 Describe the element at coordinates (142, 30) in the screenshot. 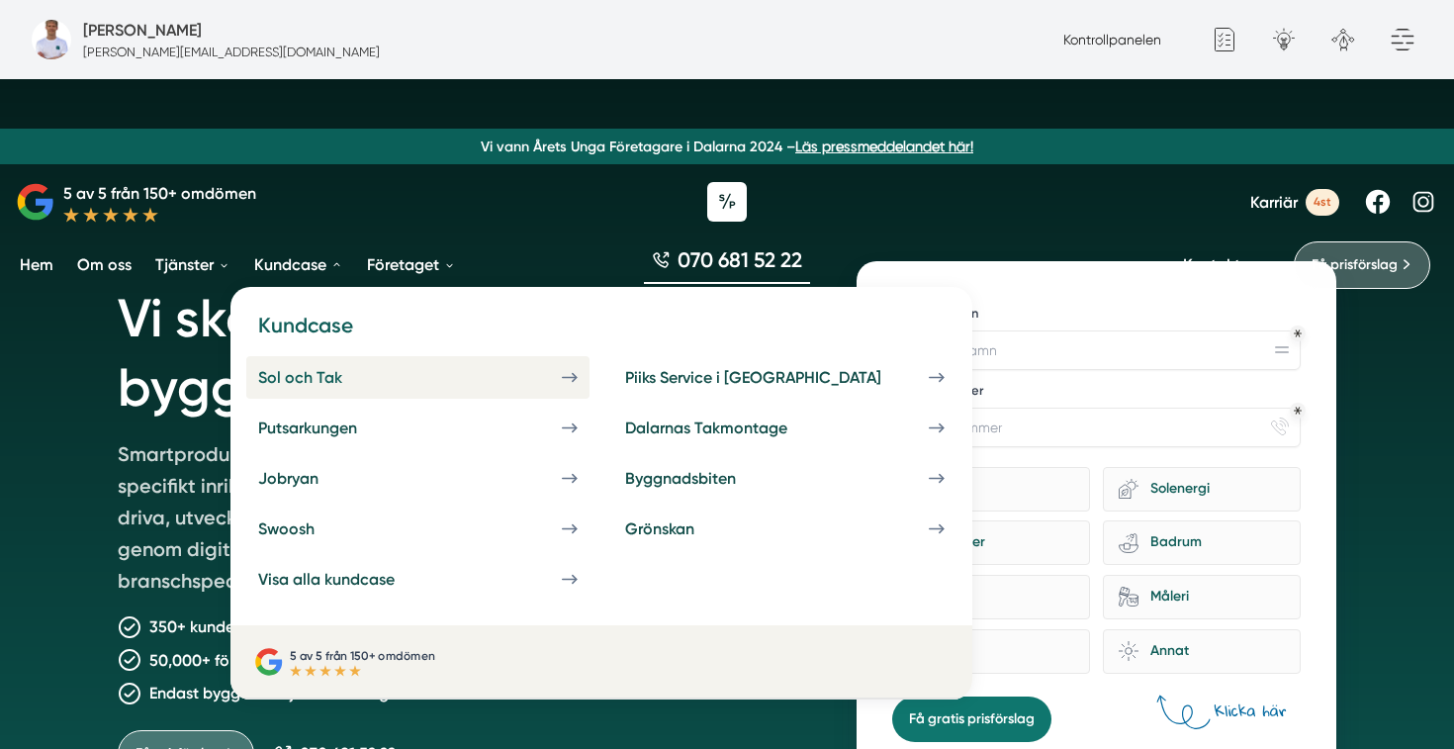

I see `h5: Administratör` at that location.